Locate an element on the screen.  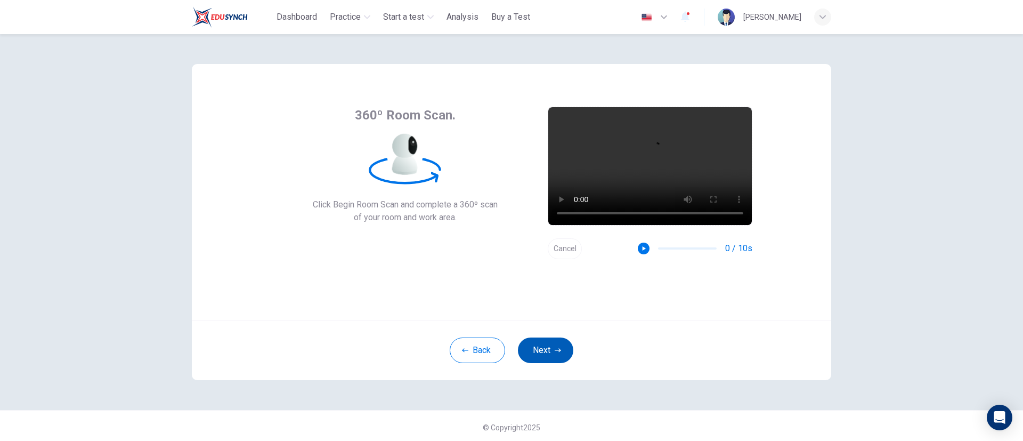
button: Start a test is located at coordinates (408, 17).